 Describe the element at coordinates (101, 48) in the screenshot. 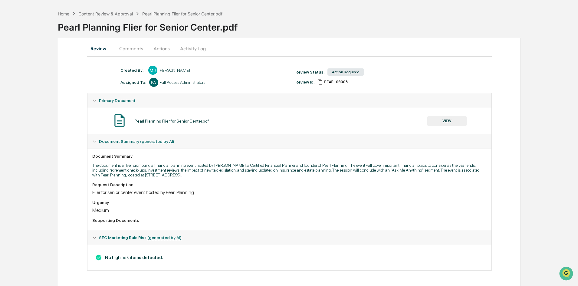

I see `button: Review` at that location.